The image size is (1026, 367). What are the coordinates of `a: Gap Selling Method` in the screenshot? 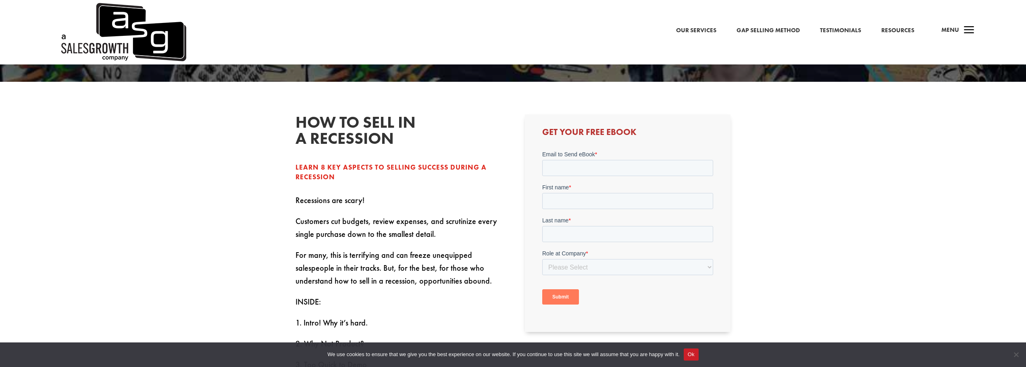 It's located at (768, 31).